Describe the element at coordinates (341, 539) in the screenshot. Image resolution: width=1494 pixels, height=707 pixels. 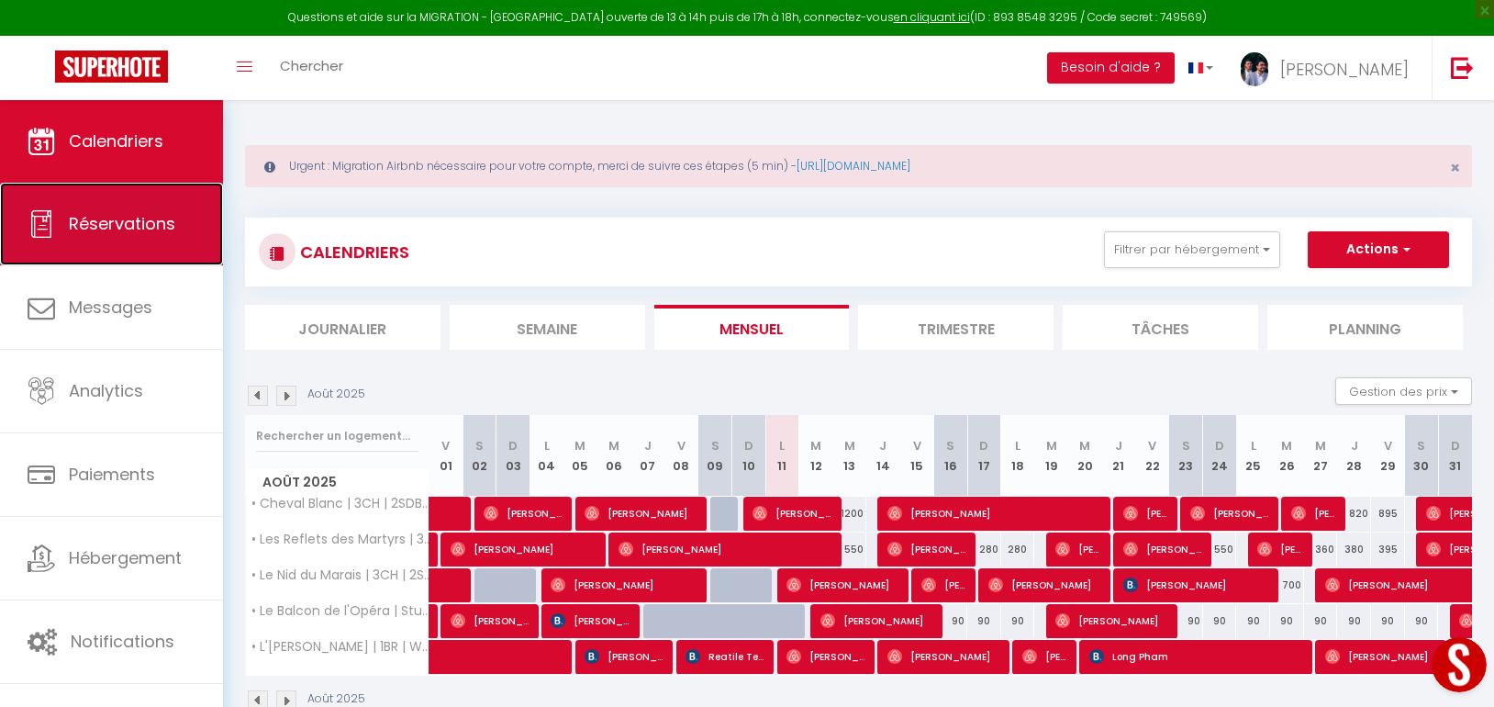
I see `span: • Les Reflets des Martyrs | 3CH | 2SDB | Clim •` at that location.